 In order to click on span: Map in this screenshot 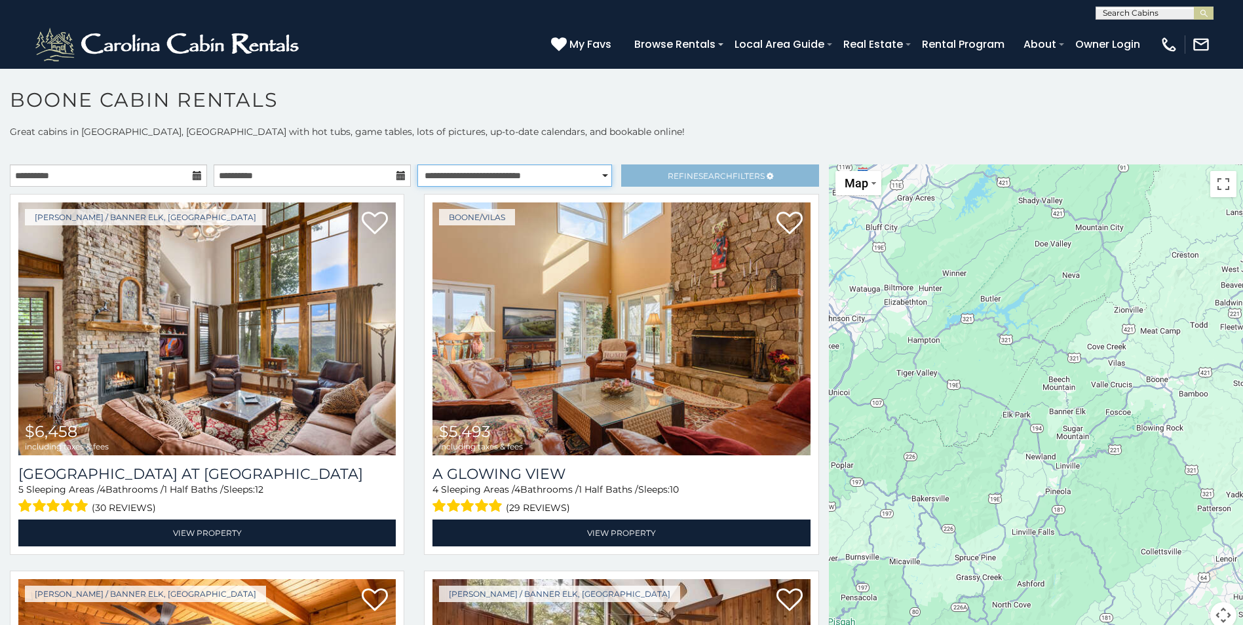, I will do `click(857, 183)`.